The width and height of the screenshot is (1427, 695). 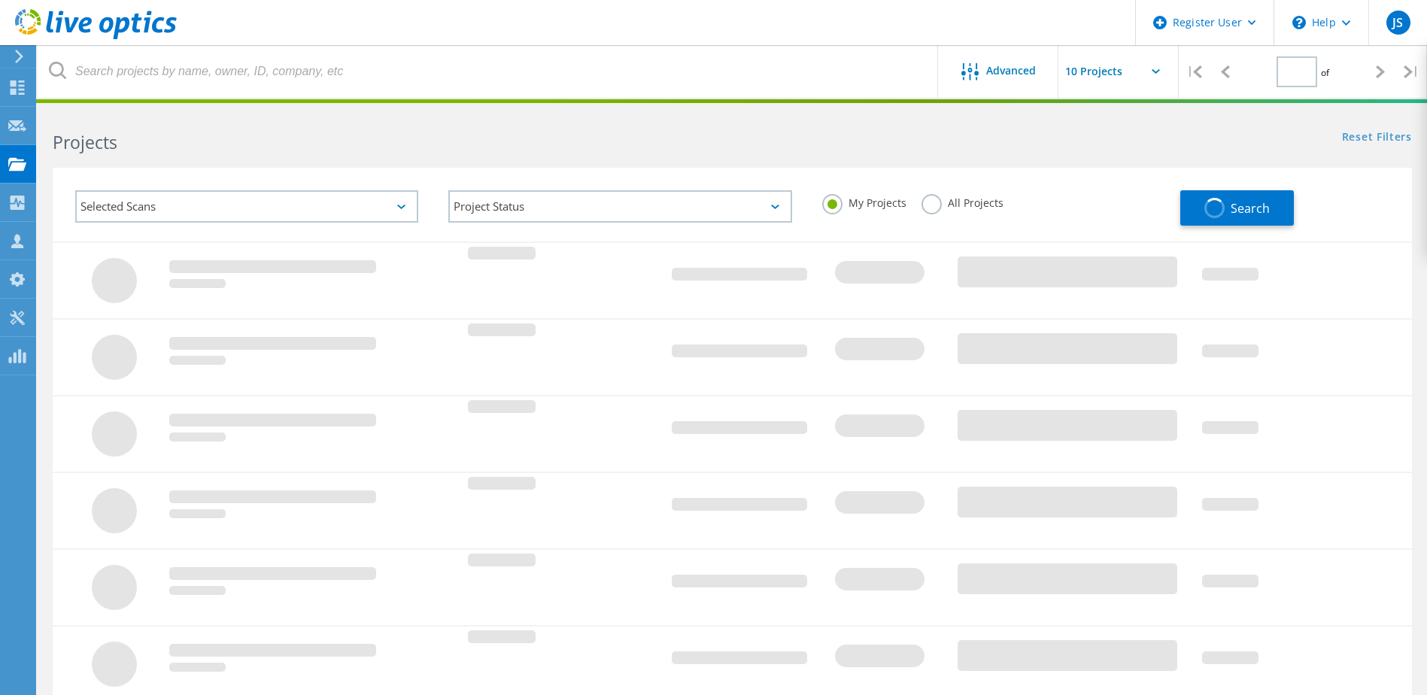 I want to click on span: of, so click(x=1325, y=72).